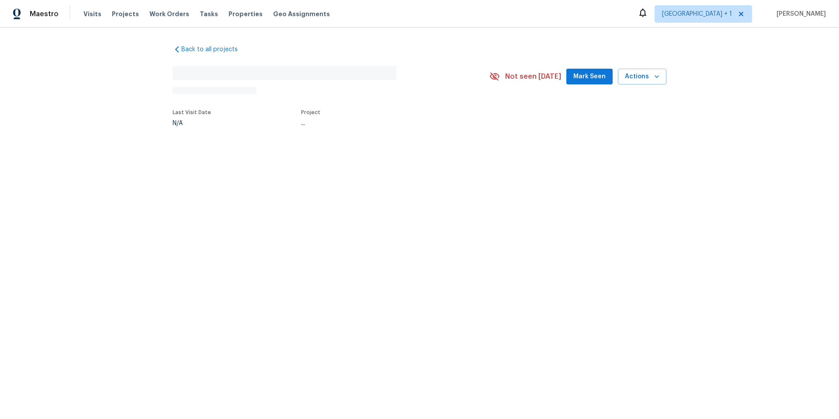 This screenshot has width=839, height=419. Describe the element at coordinates (209, 14) in the screenshot. I see `span: Tasks` at that location.